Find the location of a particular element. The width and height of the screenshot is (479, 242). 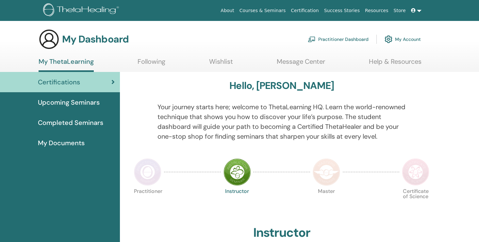

span: My Documents is located at coordinates (61, 143).